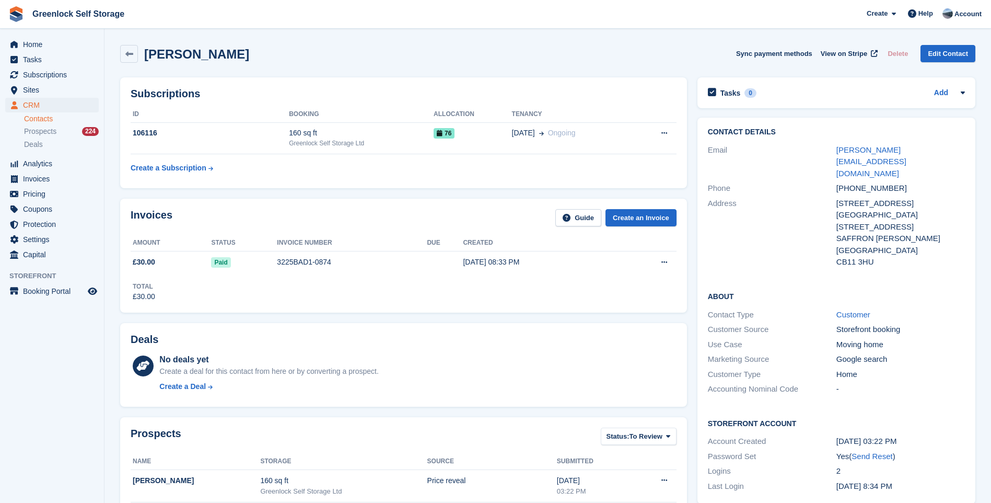  Describe the element at coordinates (540, 243) in the screenshot. I see `th: Created` at that location.